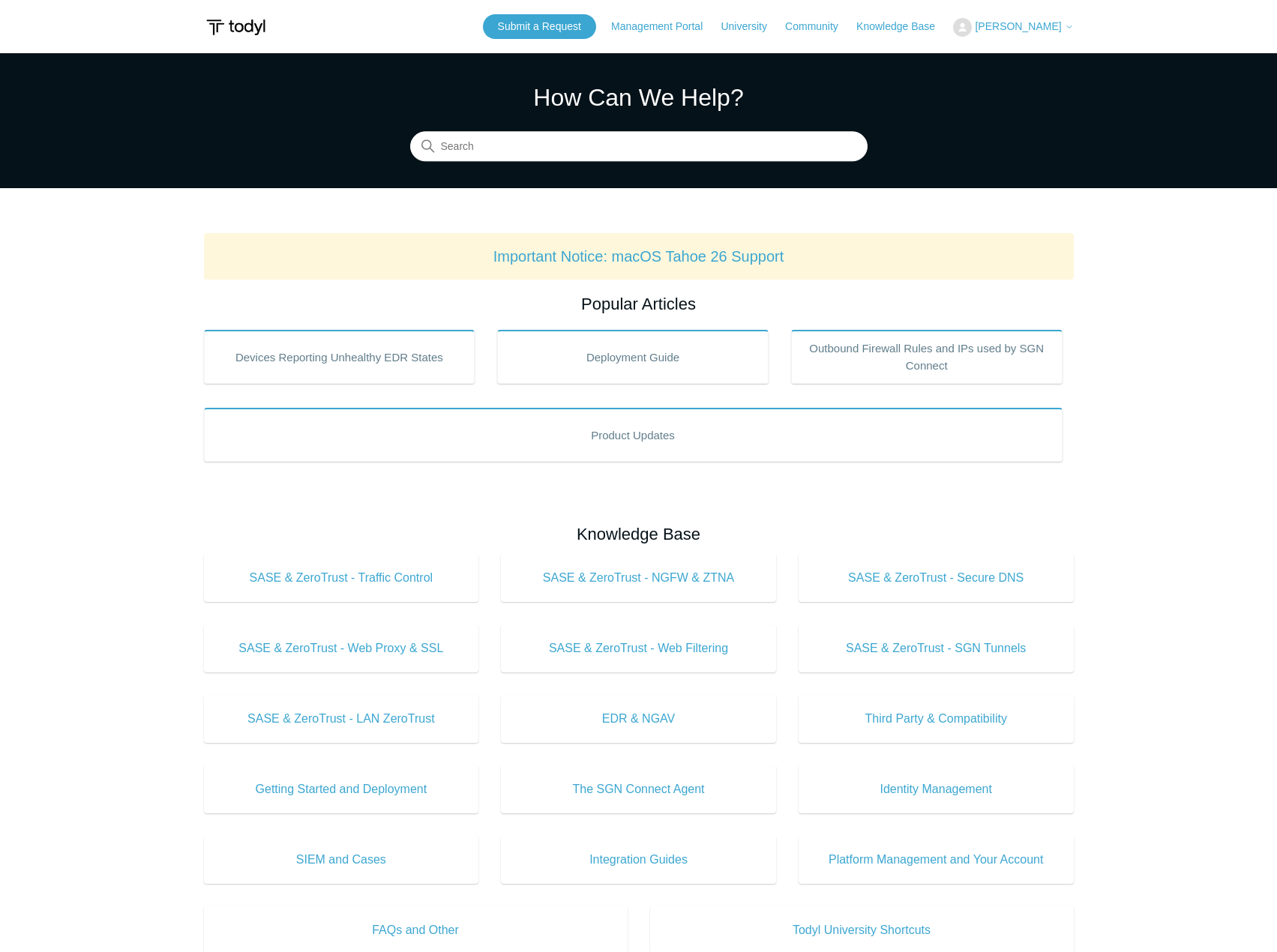  I want to click on a: Devices Reporting Unhealthy EDR States, so click(340, 357).